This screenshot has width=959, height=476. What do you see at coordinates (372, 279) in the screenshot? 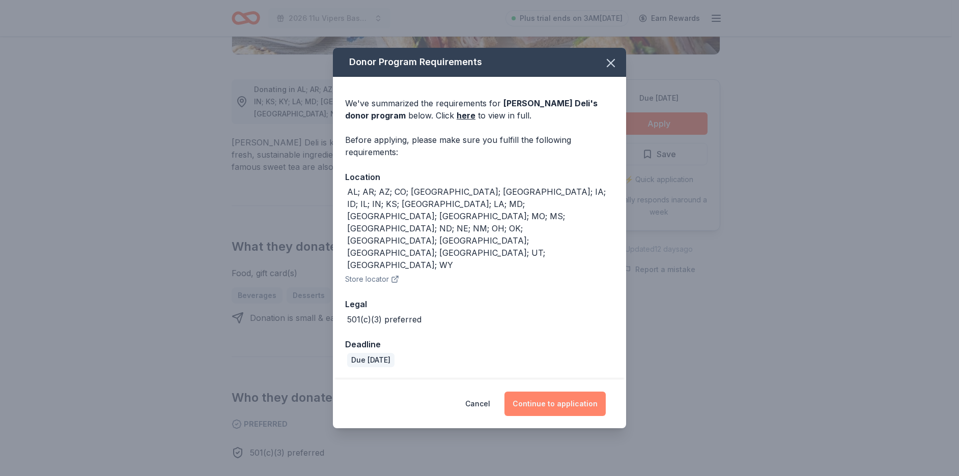
I see `button: Store locator` at bounding box center [372, 279].